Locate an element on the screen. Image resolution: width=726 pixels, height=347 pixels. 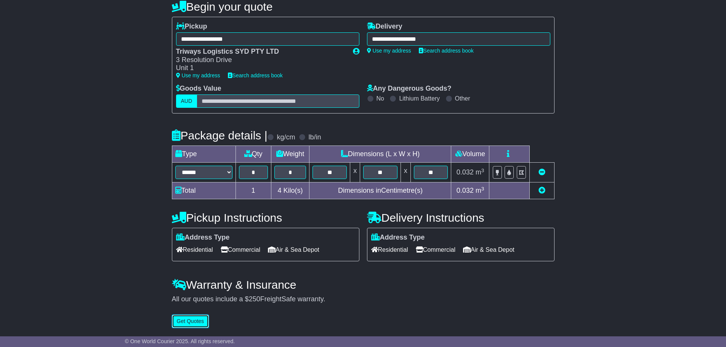
span: 250 is located at coordinates (254, 299).